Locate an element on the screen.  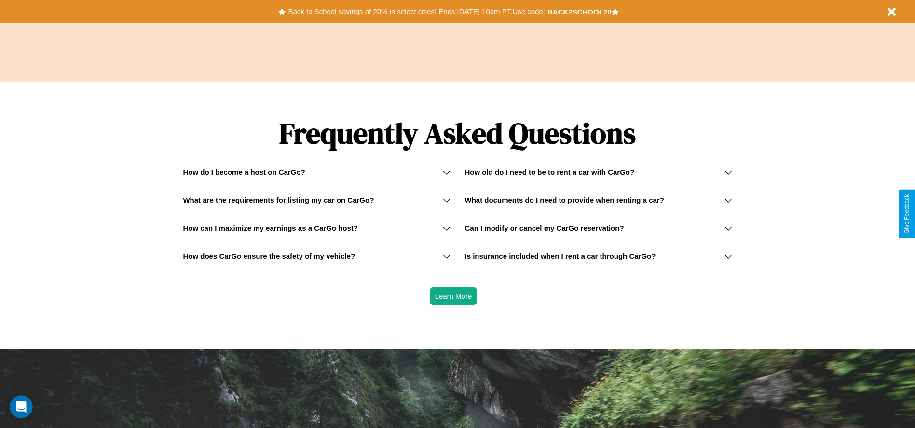
h3: How do I become a host on CarGo? is located at coordinates (244, 172).